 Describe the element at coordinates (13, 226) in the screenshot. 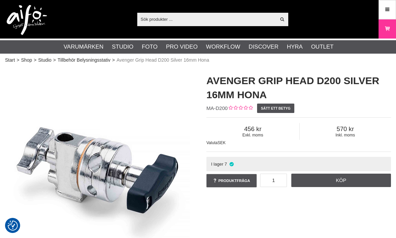

I see `img: Revisit consent button` at that location.